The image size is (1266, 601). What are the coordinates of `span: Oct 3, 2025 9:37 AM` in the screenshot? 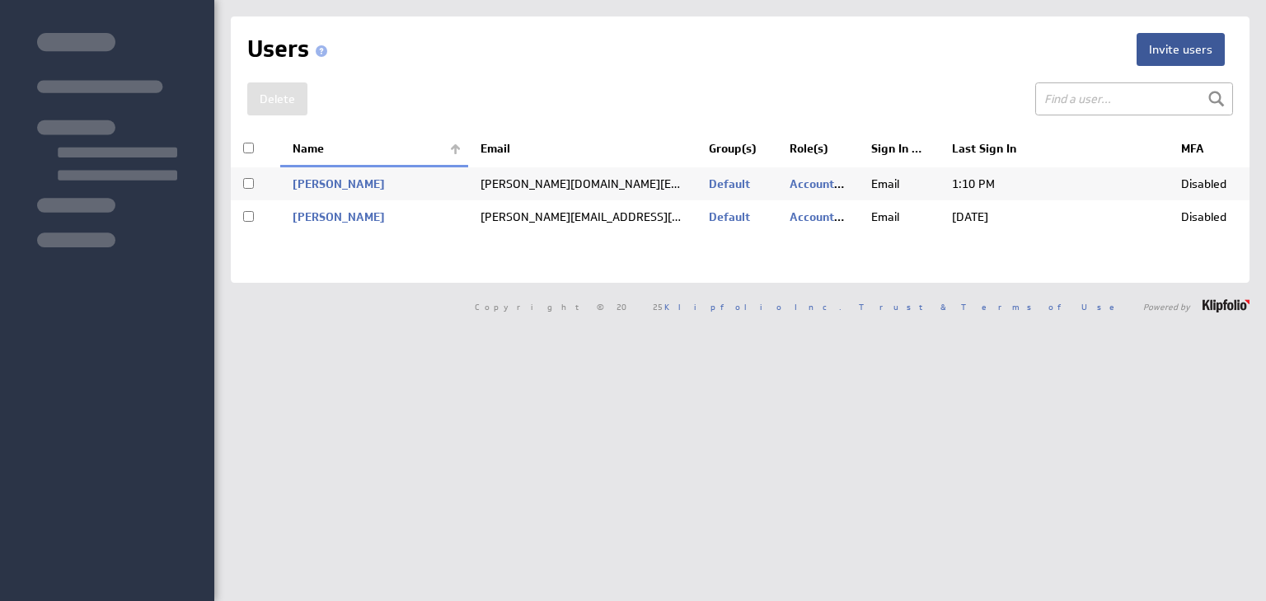 It's located at (970, 217).